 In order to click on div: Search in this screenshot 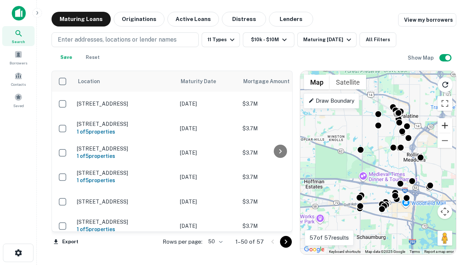, I will do `click(18, 36)`.